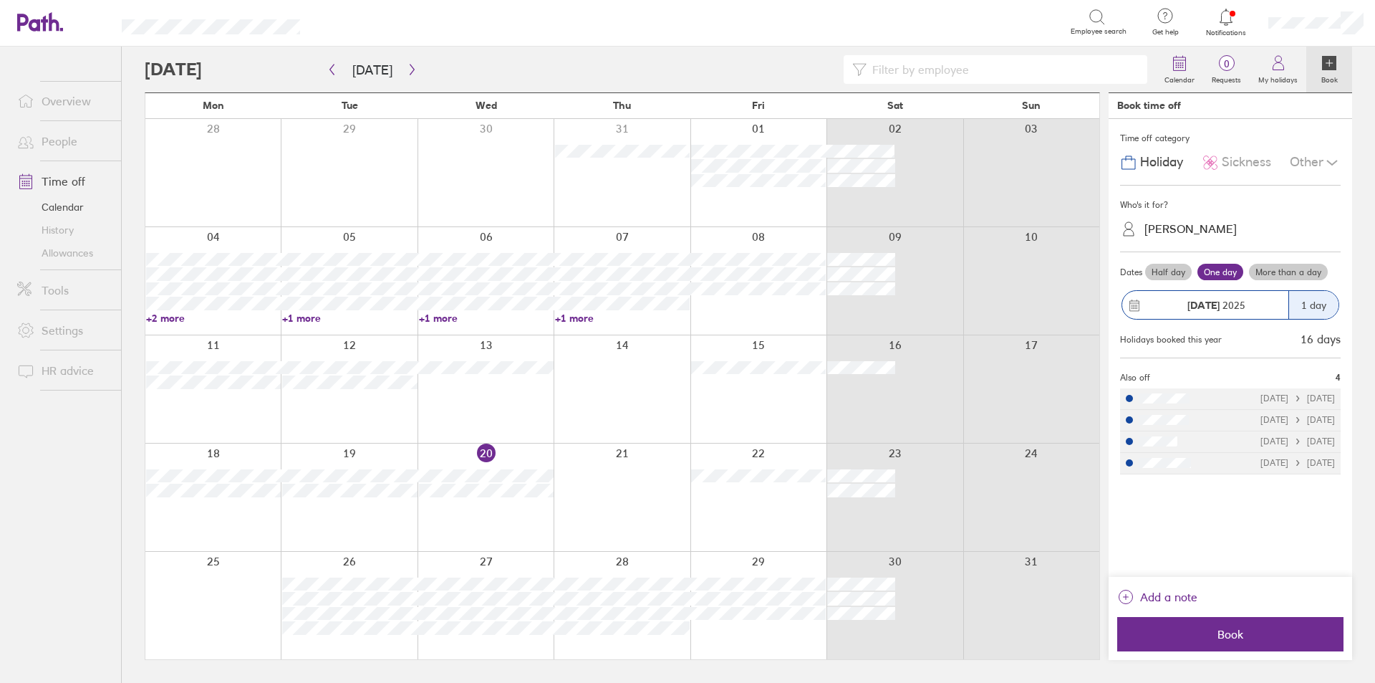  Describe the element at coordinates (63, 253) in the screenshot. I see `a: Allowances` at that location.